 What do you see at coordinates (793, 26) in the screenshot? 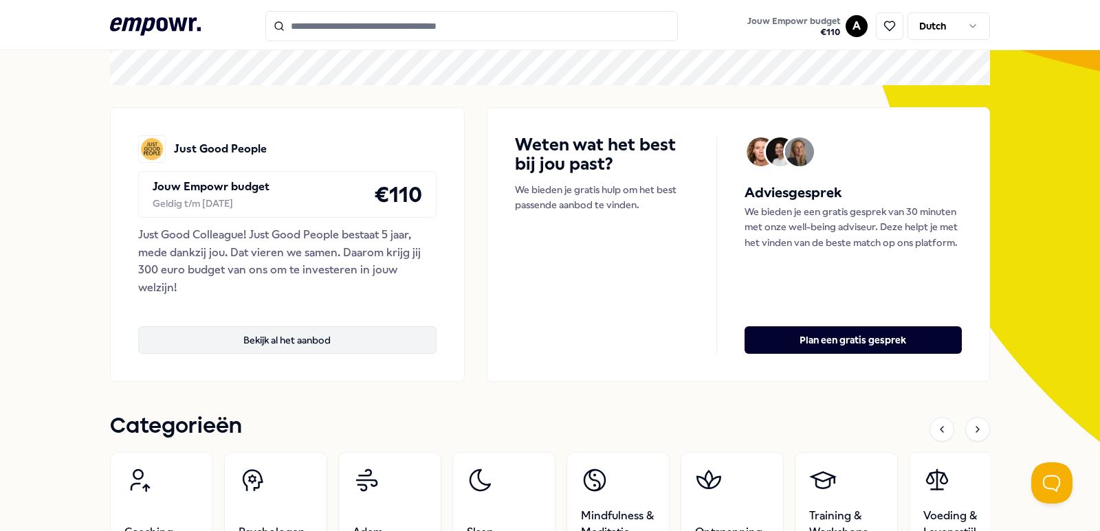
I see `a: Jouw Empowr budget€110` at bounding box center [793, 26].